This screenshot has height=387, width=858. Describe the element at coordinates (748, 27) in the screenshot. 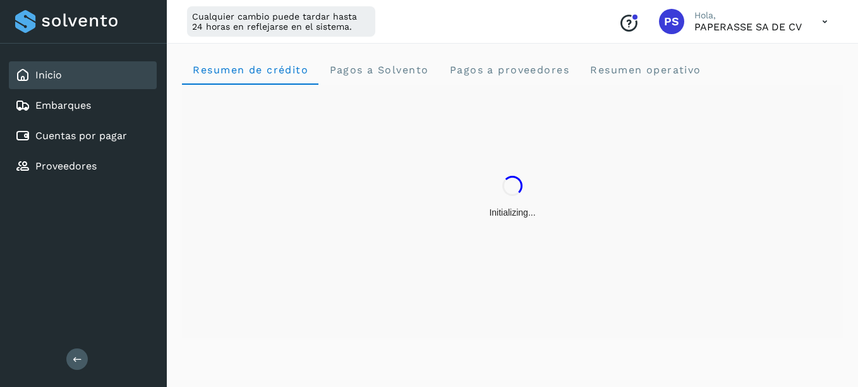

I see `p: PAPERASSE SA DE CV` at that location.